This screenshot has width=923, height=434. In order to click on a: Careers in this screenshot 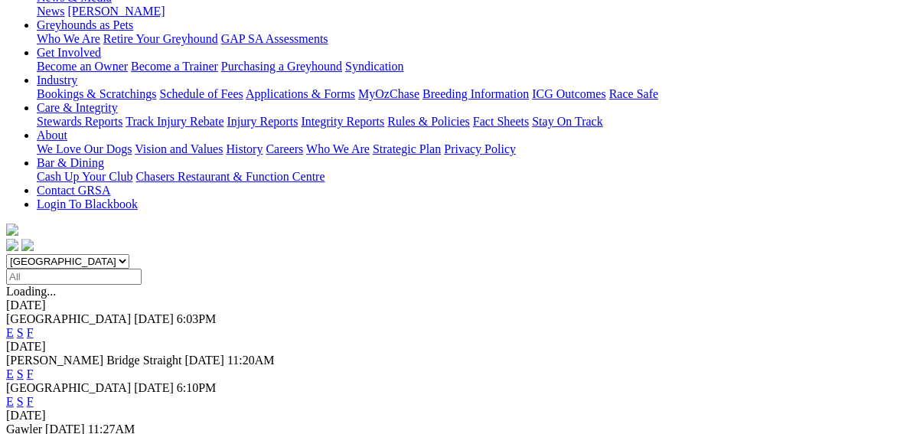, I will do `click(284, 148)`.